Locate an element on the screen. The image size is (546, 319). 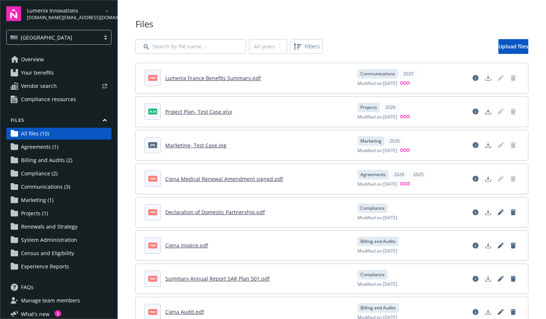
a: Your benefits is located at coordinates (59, 73).